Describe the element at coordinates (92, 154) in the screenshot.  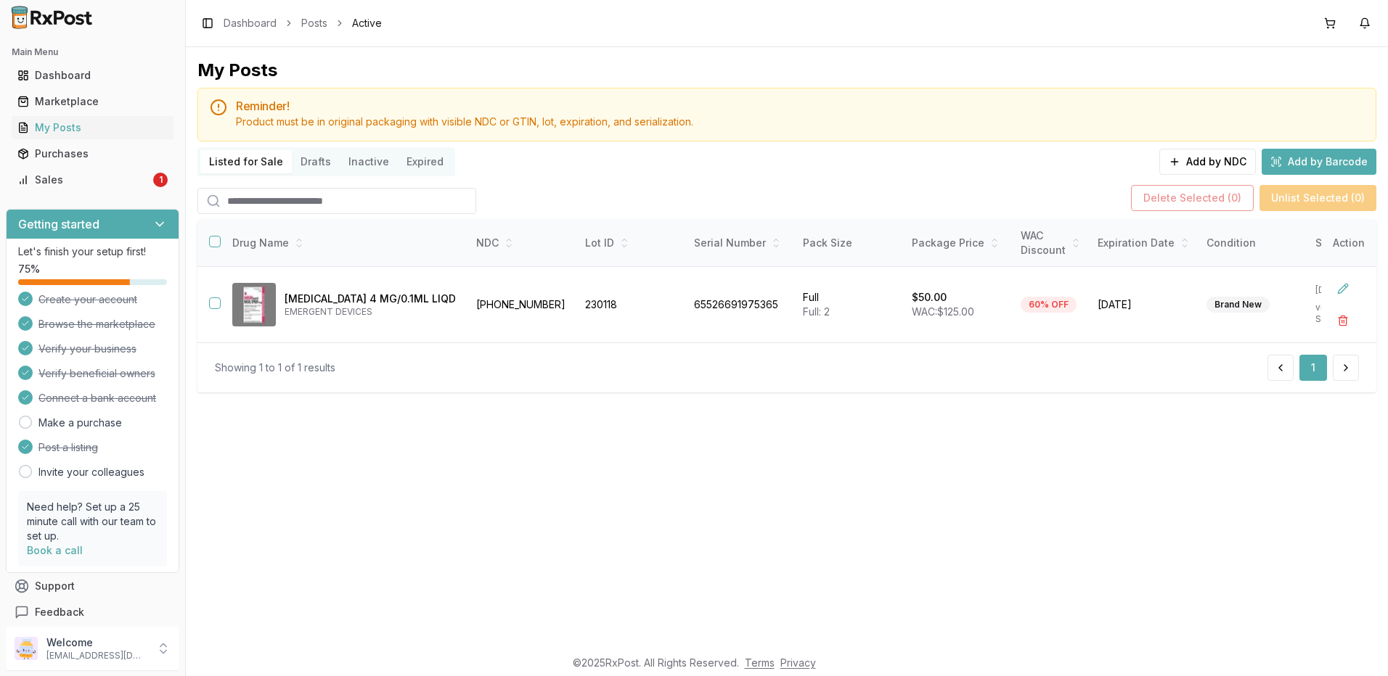
I see `a: Purchases` at that location.